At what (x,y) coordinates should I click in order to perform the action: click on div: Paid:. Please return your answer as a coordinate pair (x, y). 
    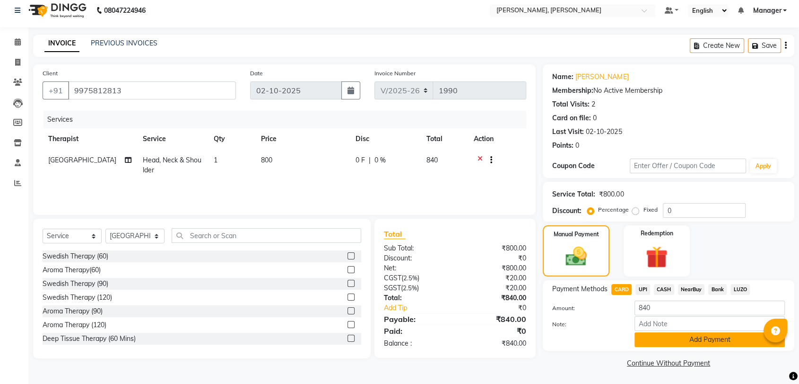
    Looking at the image, I should click on (416, 331).